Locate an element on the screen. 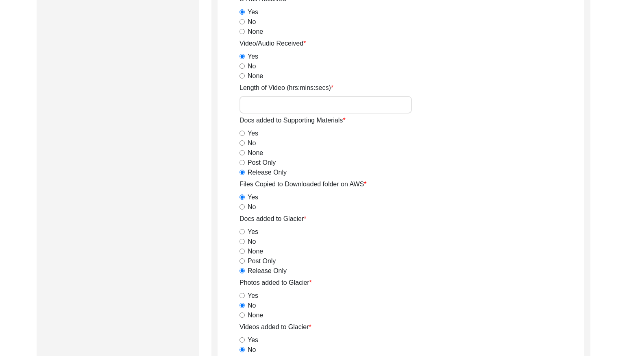 The width and height of the screenshot is (627, 356). label: Photos added to Glacier is located at coordinates (276, 283).